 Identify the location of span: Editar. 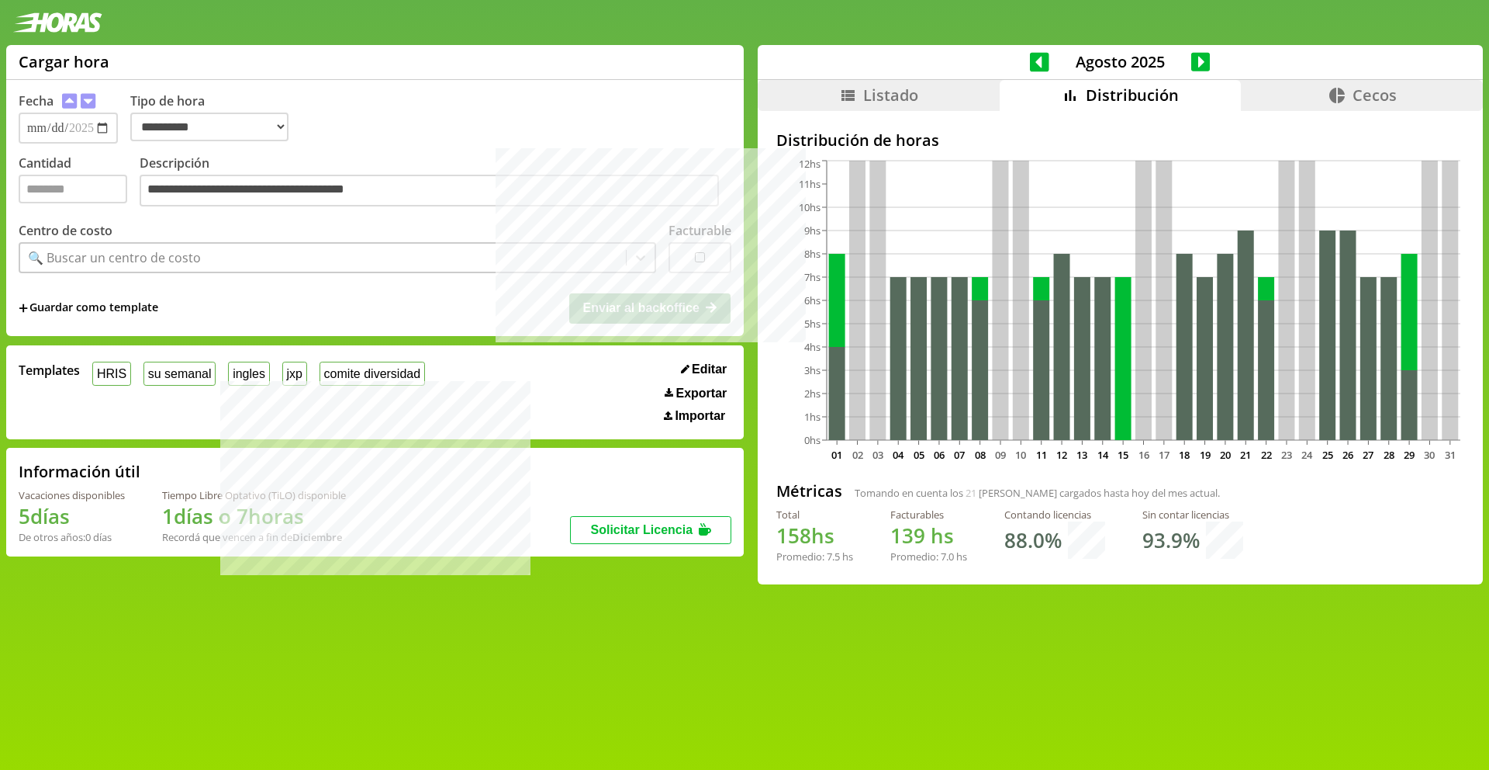
(709, 369).